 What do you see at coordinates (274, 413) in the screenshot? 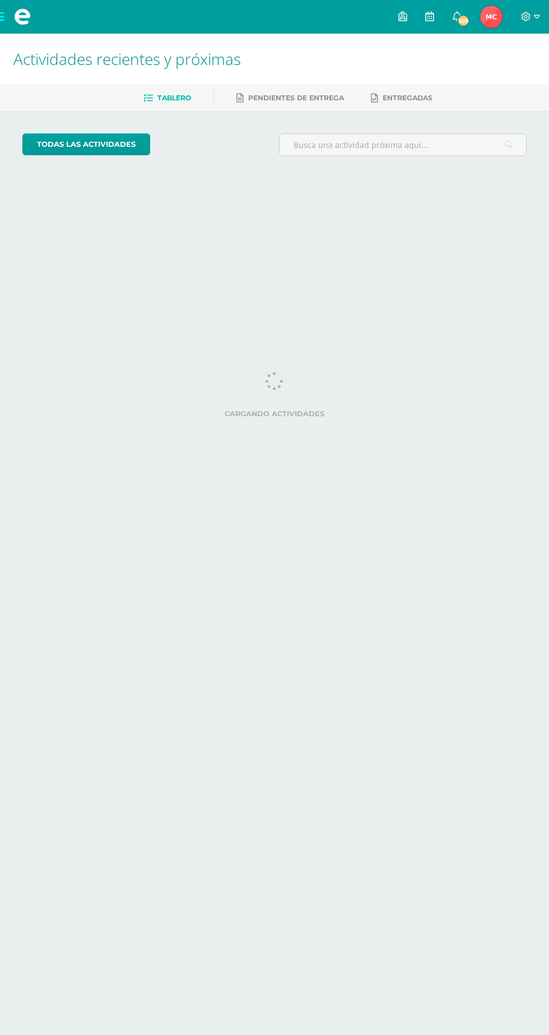
I see `label: Cargando actividades` at bounding box center [274, 413].